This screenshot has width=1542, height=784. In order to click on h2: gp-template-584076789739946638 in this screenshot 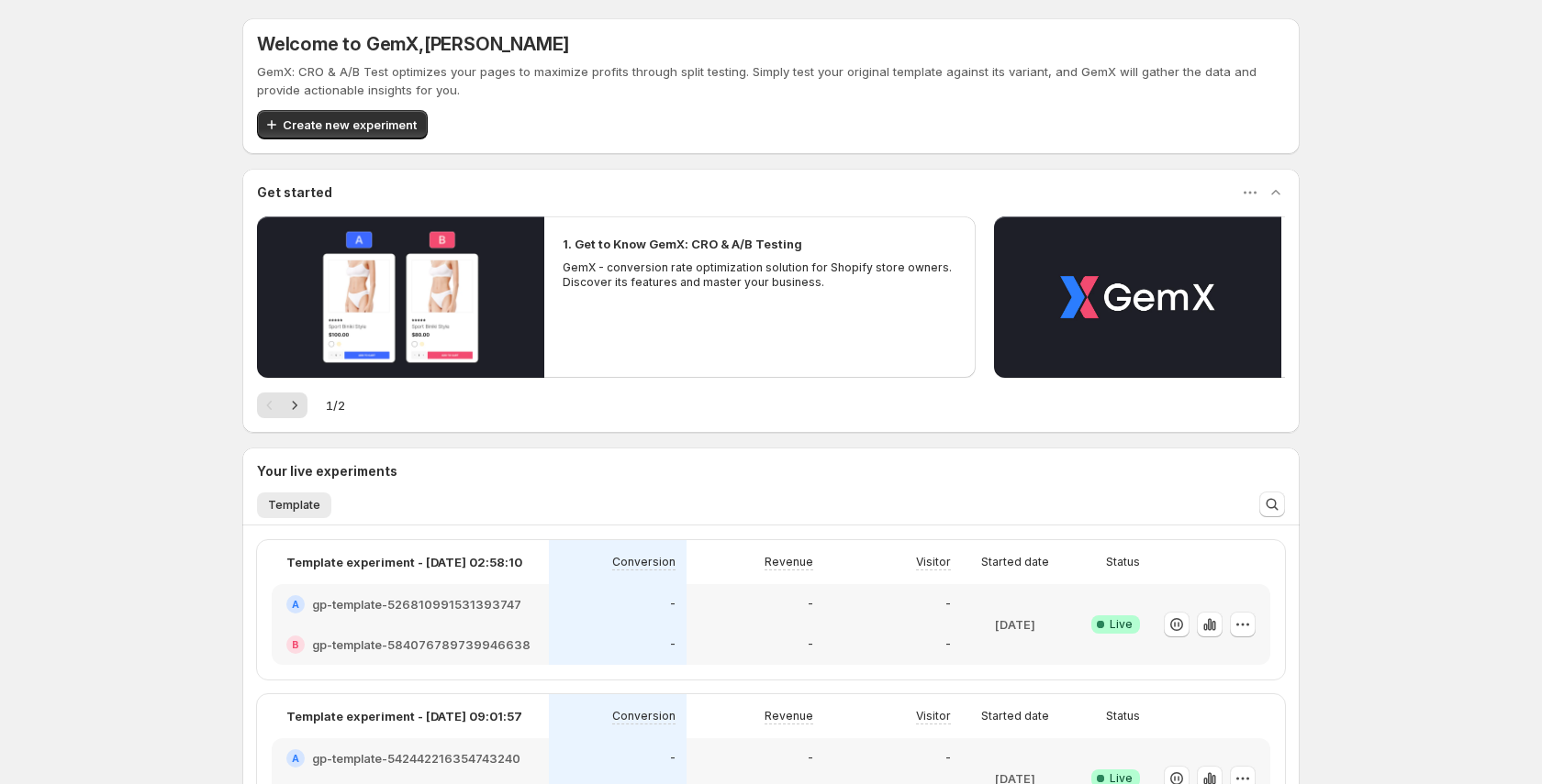, I will do `click(422, 645)`.